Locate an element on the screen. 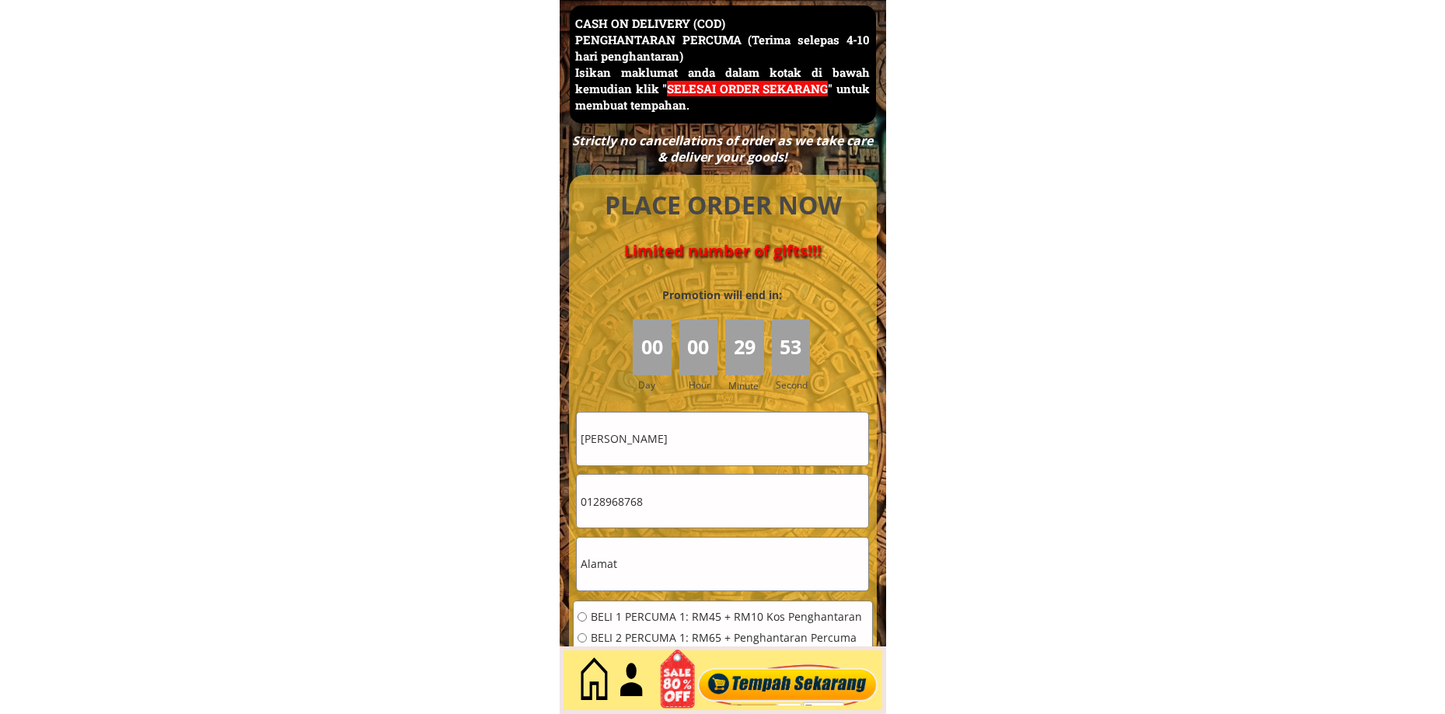 Image resolution: width=1445 pixels, height=714 pixels. h3: CASH ON DELIVERY (COD) PENGHANTARAN PERCUMA (Terima selepas 4-10 hari penghantaran) Isikan maklum... is located at coordinates (722, 65).